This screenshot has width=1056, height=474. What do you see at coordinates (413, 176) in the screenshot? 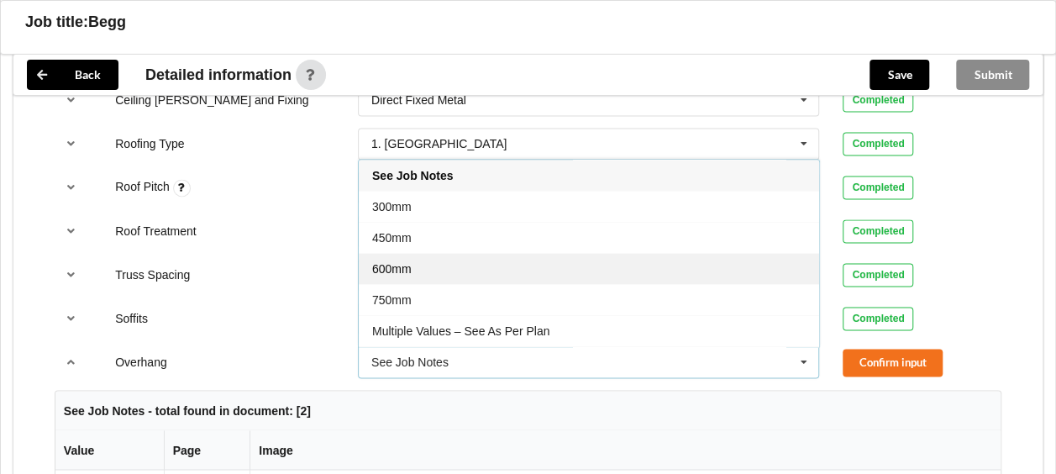
I see `span: See Job Notes` at bounding box center [413, 176].